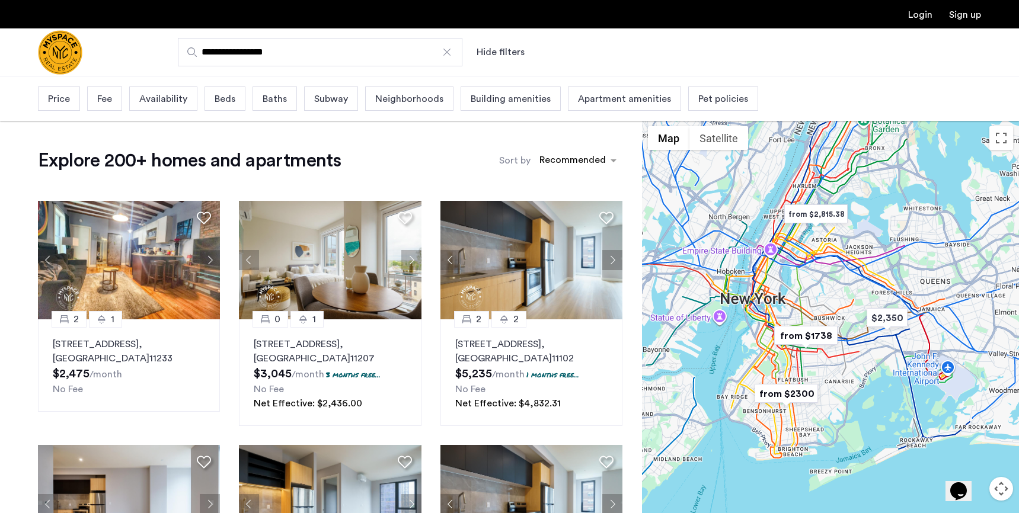 The width and height of the screenshot is (1019, 513). What do you see at coordinates (515, 161) in the screenshot?
I see `label: Sort by` at bounding box center [515, 161].